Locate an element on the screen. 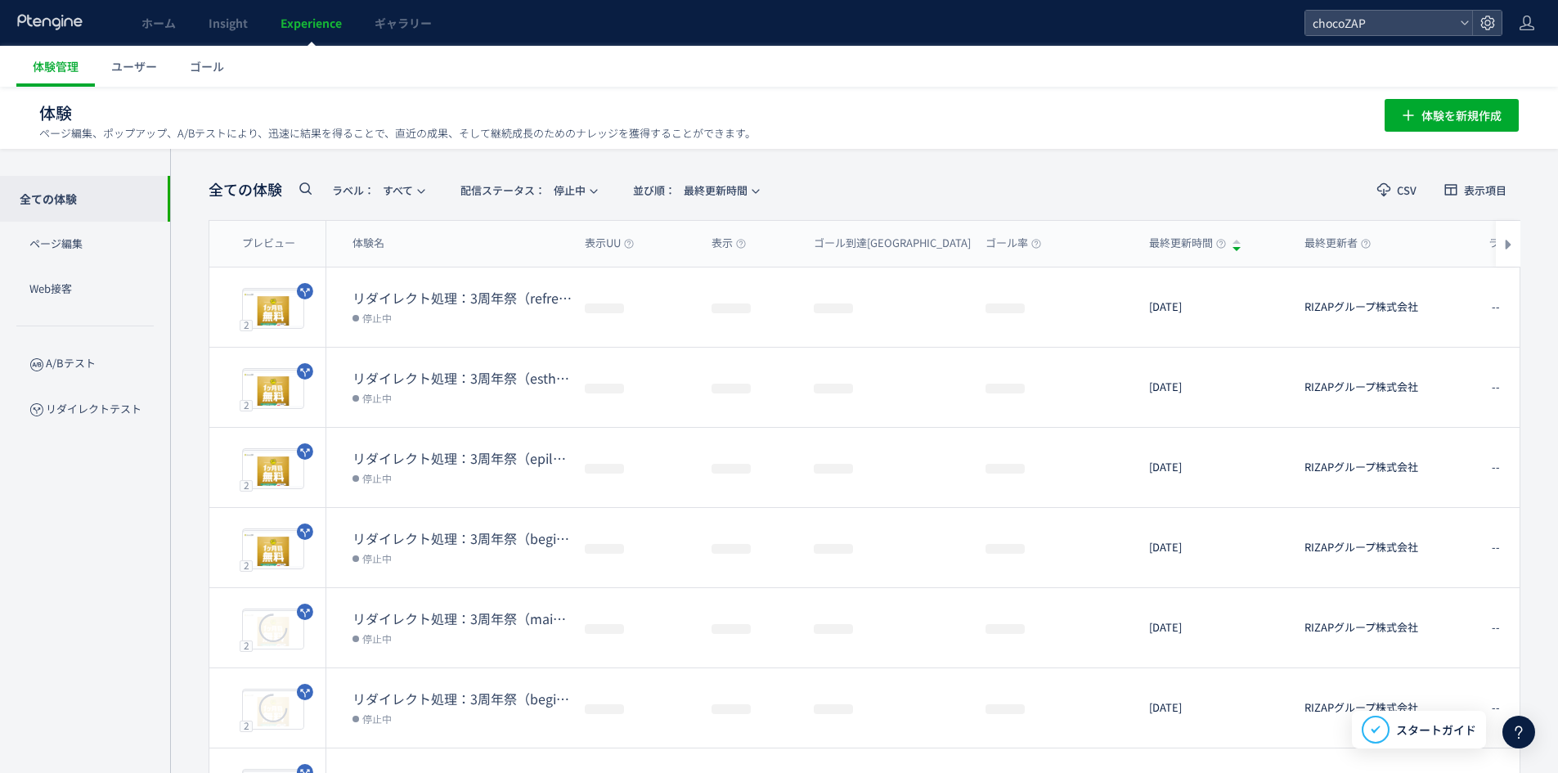 The width and height of the screenshot is (1558, 773). dt: リダイレクト処理：3周年祭（beginnertrial01goo→3rdannibersary-2) is located at coordinates (462, 698).